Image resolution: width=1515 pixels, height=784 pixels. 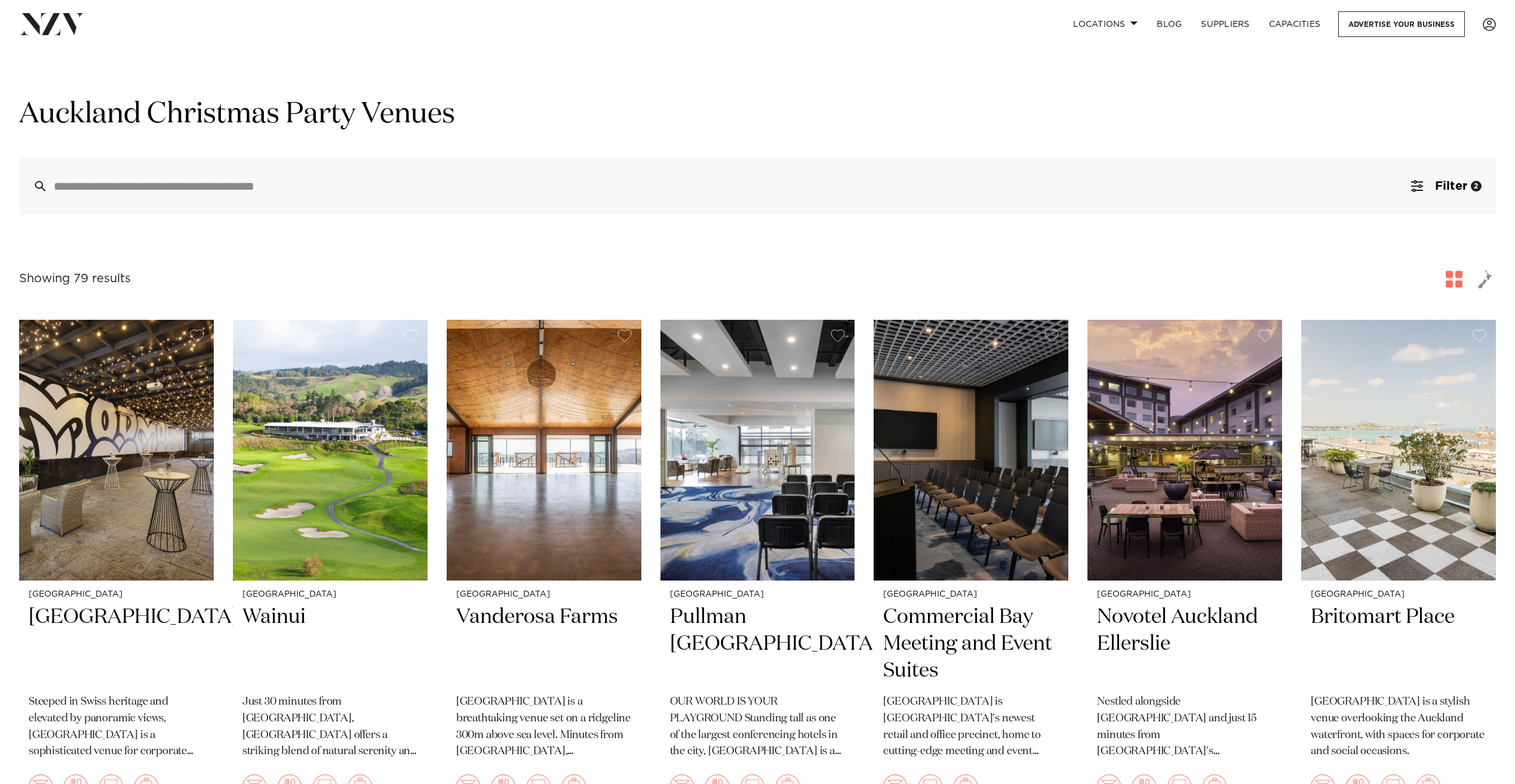 I want to click on a: SUPPLIERS, so click(x=1225, y=24).